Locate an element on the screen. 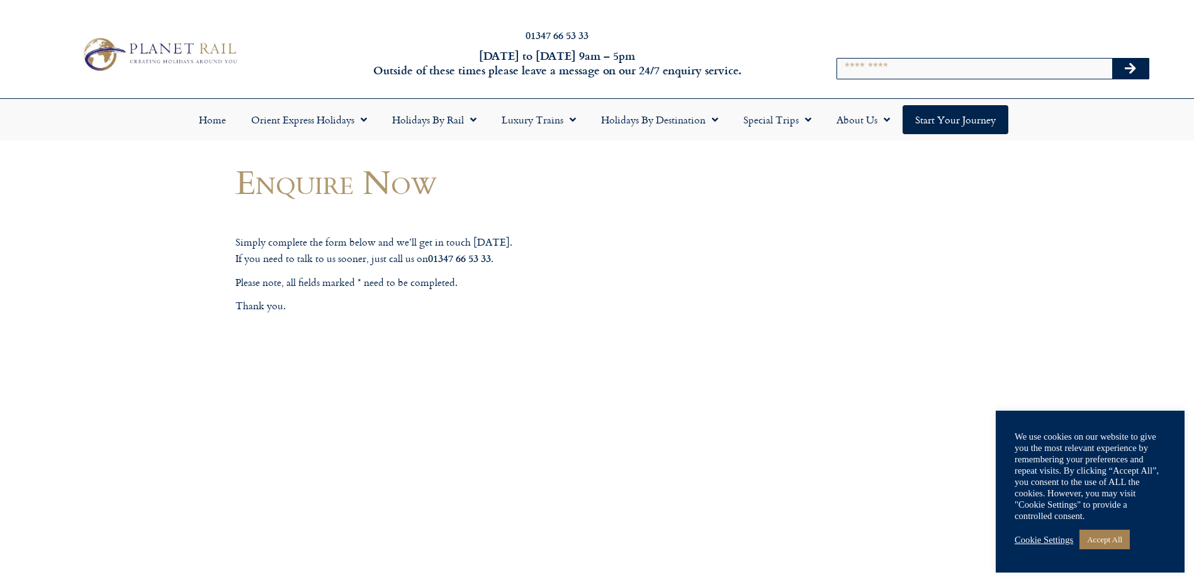  a: About Us is located at coordinates (863, 120).